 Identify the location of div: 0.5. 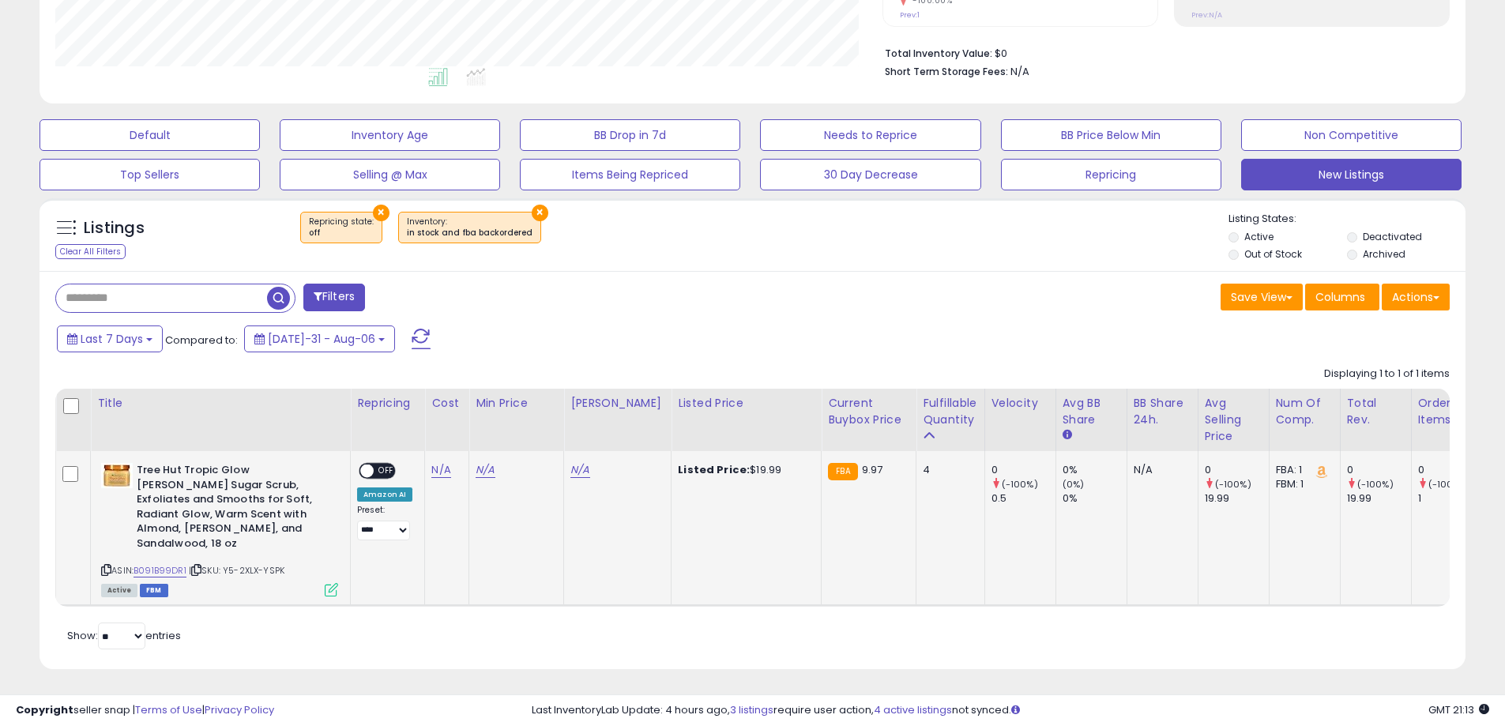
(1023, 498).